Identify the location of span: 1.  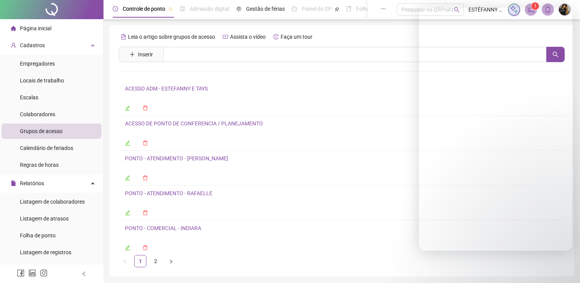
(535, 6).